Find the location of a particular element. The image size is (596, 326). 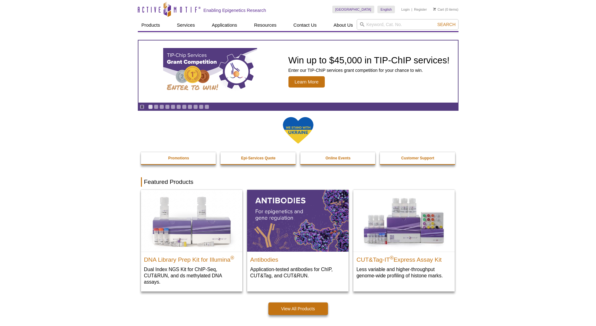

li: (0 items) is located at coordinates (446, 9).